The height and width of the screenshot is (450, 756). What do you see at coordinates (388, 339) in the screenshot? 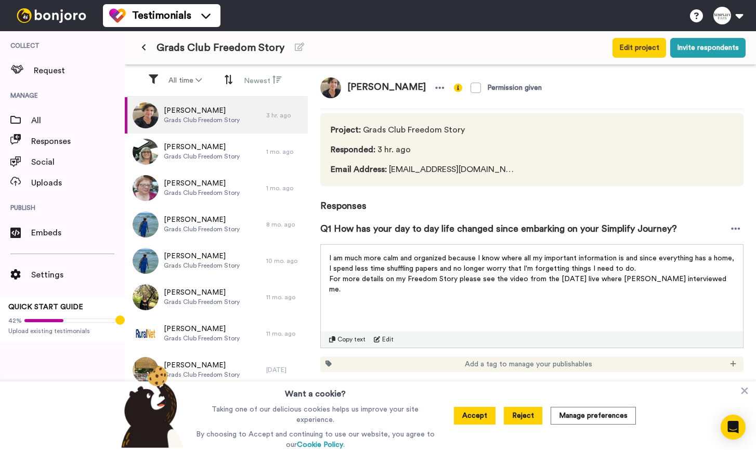
I see `span: Edit` at bounding box center [388, 339].